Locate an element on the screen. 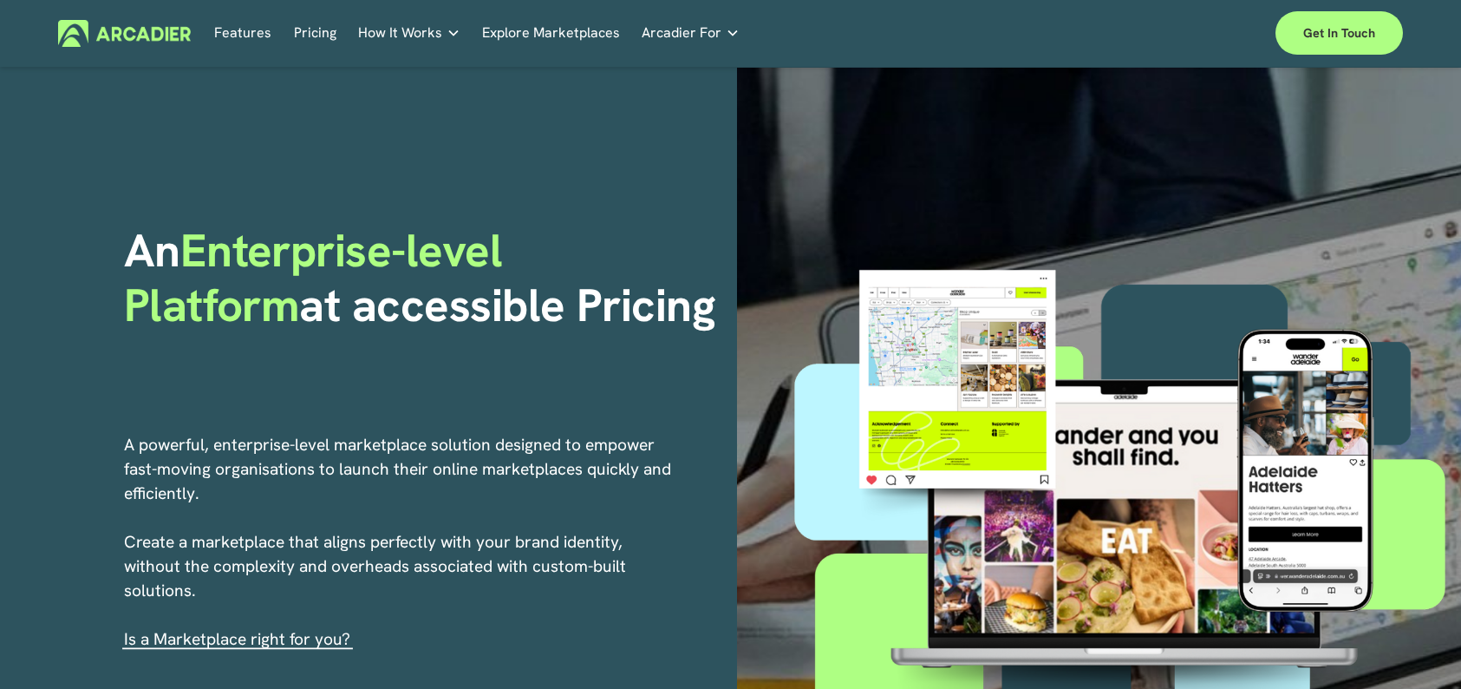  a: s a Marketplace right for you? is located at coordinates (239, 638).